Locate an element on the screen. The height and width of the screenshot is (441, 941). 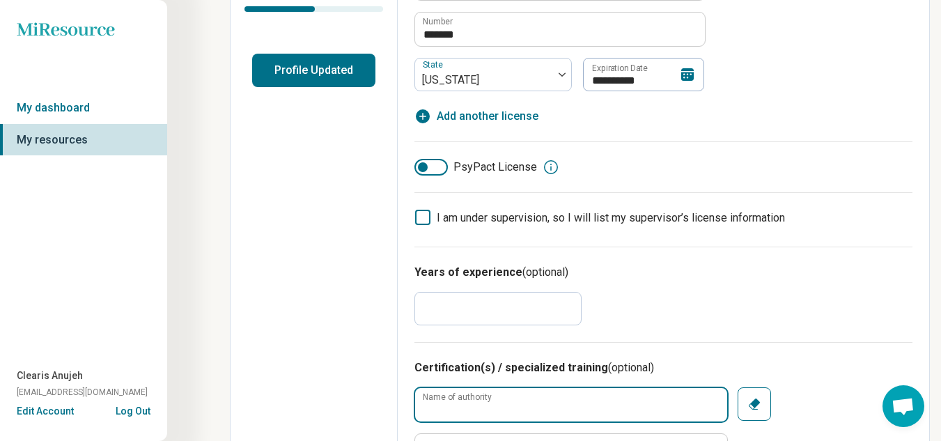
div: Profile completion is located at coordinates (314, 9).